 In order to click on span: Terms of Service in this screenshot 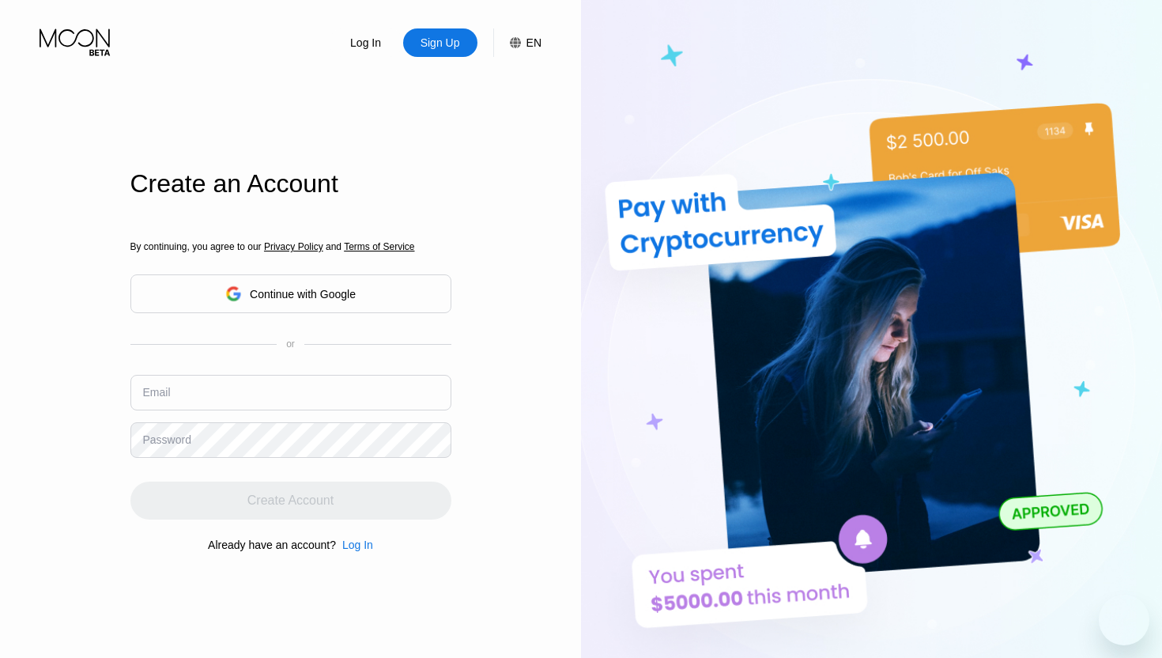, I will do `click(379, 247)`.